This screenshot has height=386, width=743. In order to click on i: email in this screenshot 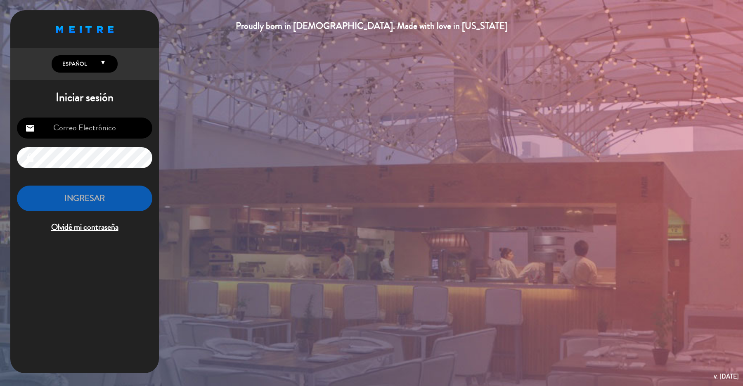, I will do `click(30, 128)`.